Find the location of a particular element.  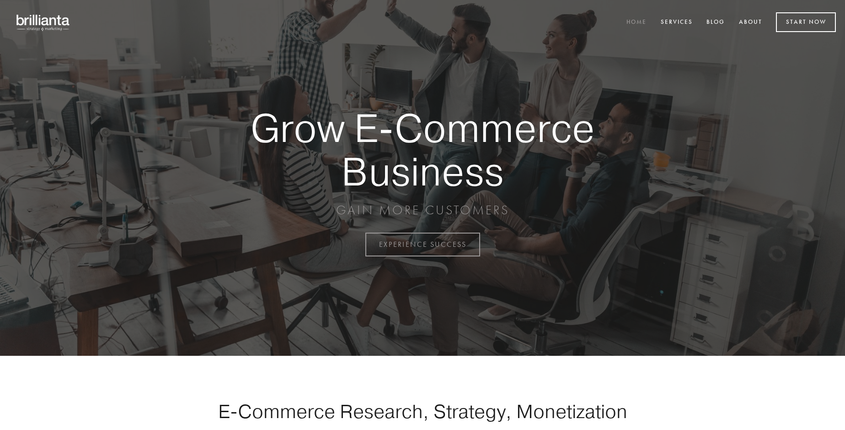

a: Services is located at coordinates (677, 22).